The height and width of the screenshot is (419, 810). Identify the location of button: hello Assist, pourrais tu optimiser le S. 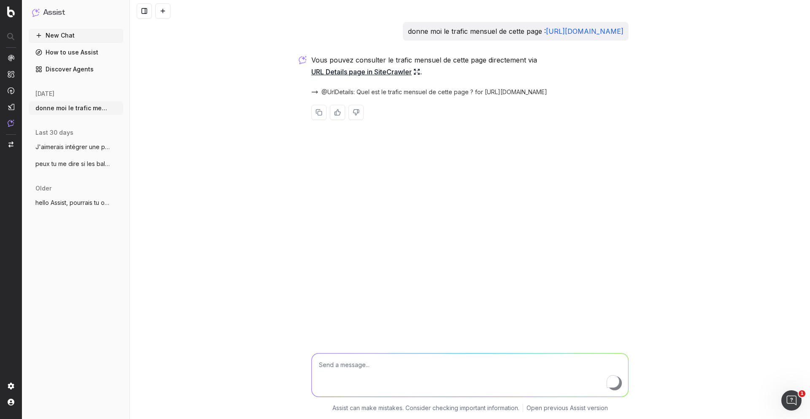
(76, 203).